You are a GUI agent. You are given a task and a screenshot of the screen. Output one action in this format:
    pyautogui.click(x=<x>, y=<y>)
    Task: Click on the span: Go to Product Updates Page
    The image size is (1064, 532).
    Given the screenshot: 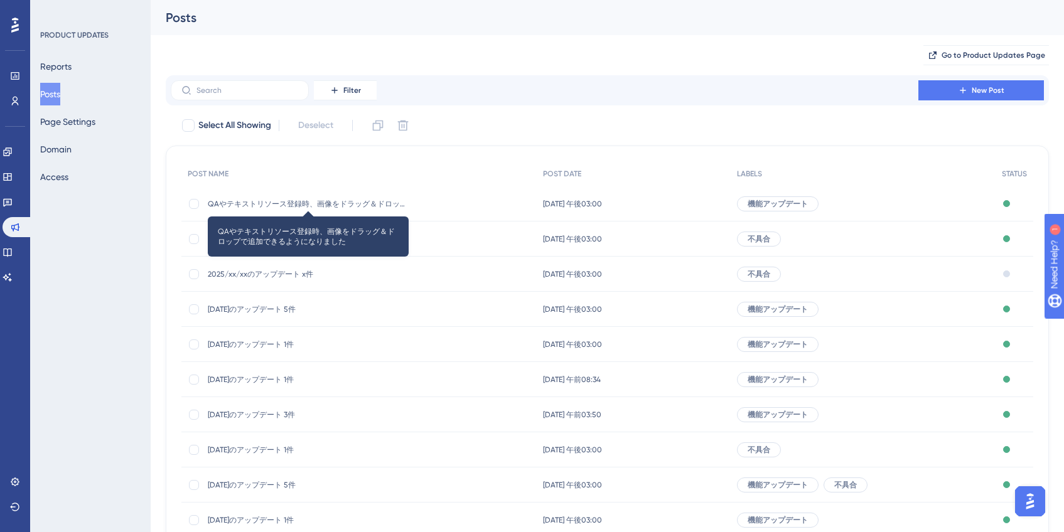 What is the action you would take?
    pyautogui.click(x=993, y=55)
    